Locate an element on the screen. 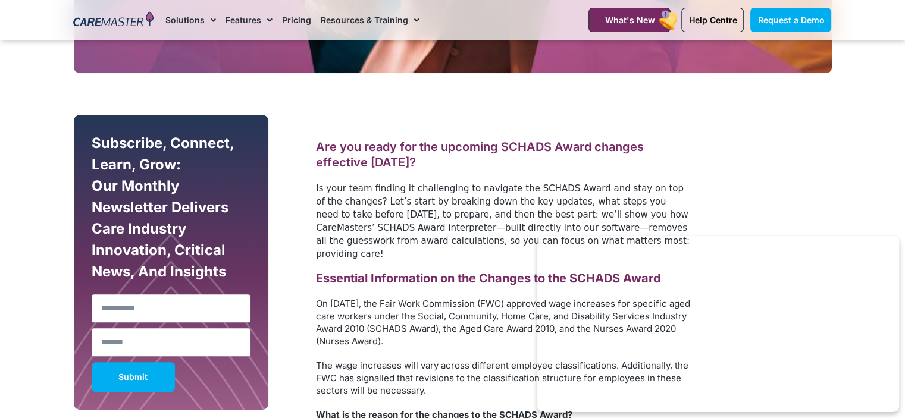 The height and width of the screenshot is (418, 905). a: Help Centre is located at coordinates (712, 20).